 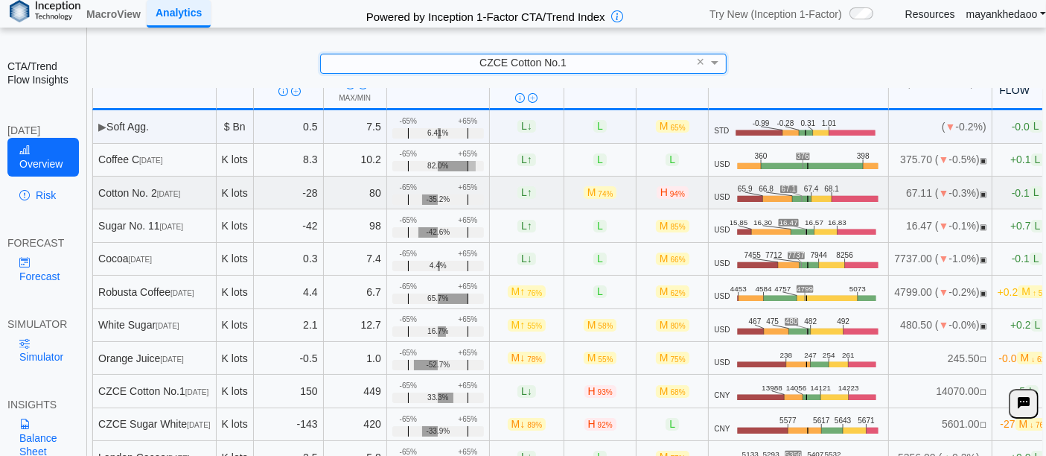 What do you see at coordinates (940, 292) in the screenshot?
I see `td: 4799.00 ( -0.2%)` at bounding box center [940, 292].